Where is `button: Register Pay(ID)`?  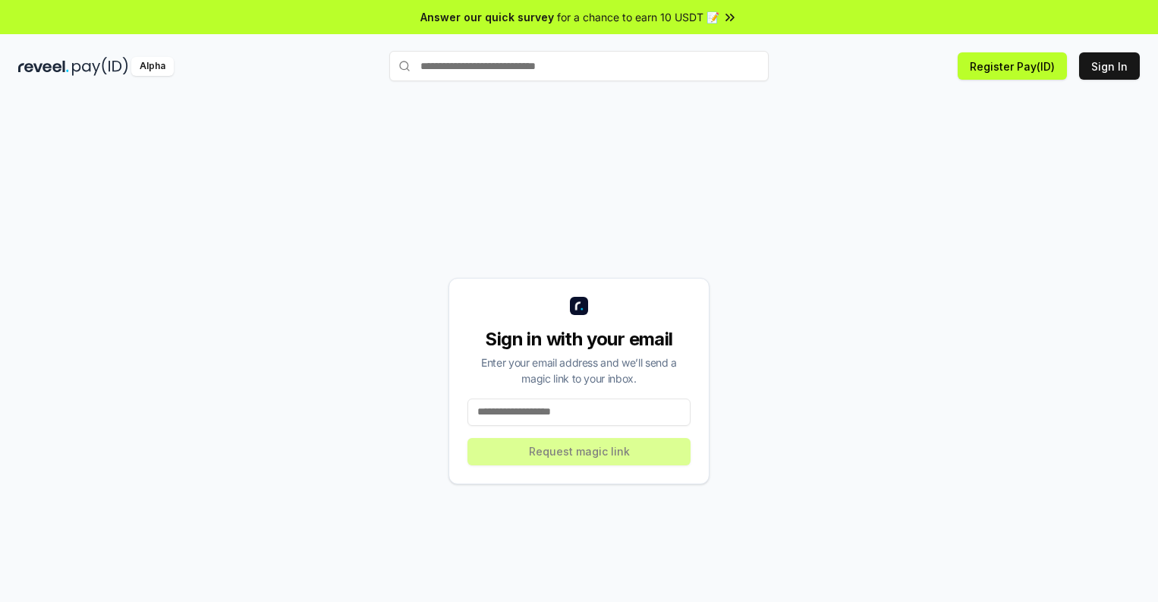 button: Register Pay(ID) is located at coordinates (1013, 66).